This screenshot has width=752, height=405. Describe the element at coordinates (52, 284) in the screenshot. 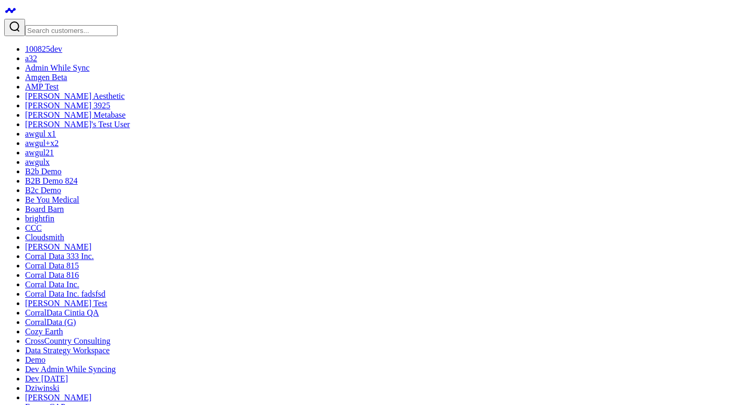

I see `a: Corral Data Inc.` at that location.